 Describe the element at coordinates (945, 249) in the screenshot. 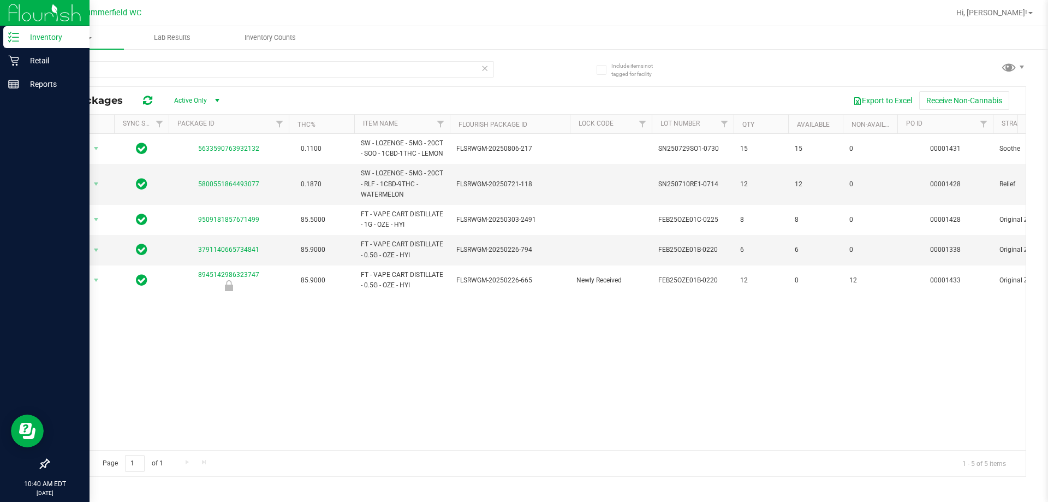

I see `a: 00001338` at that location.